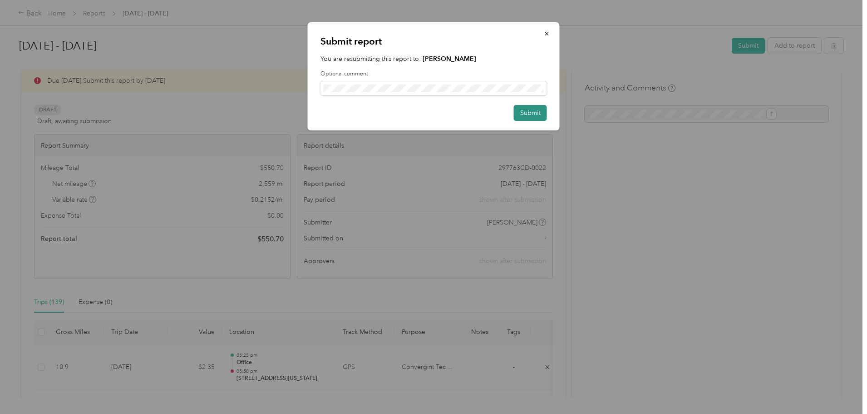 Image resolution: width=867 pixels, height=414 pixels. Describe the element at coordinates (434, 59) in the screenshot. I see `p: You are resubmitting this report to:` at that location.